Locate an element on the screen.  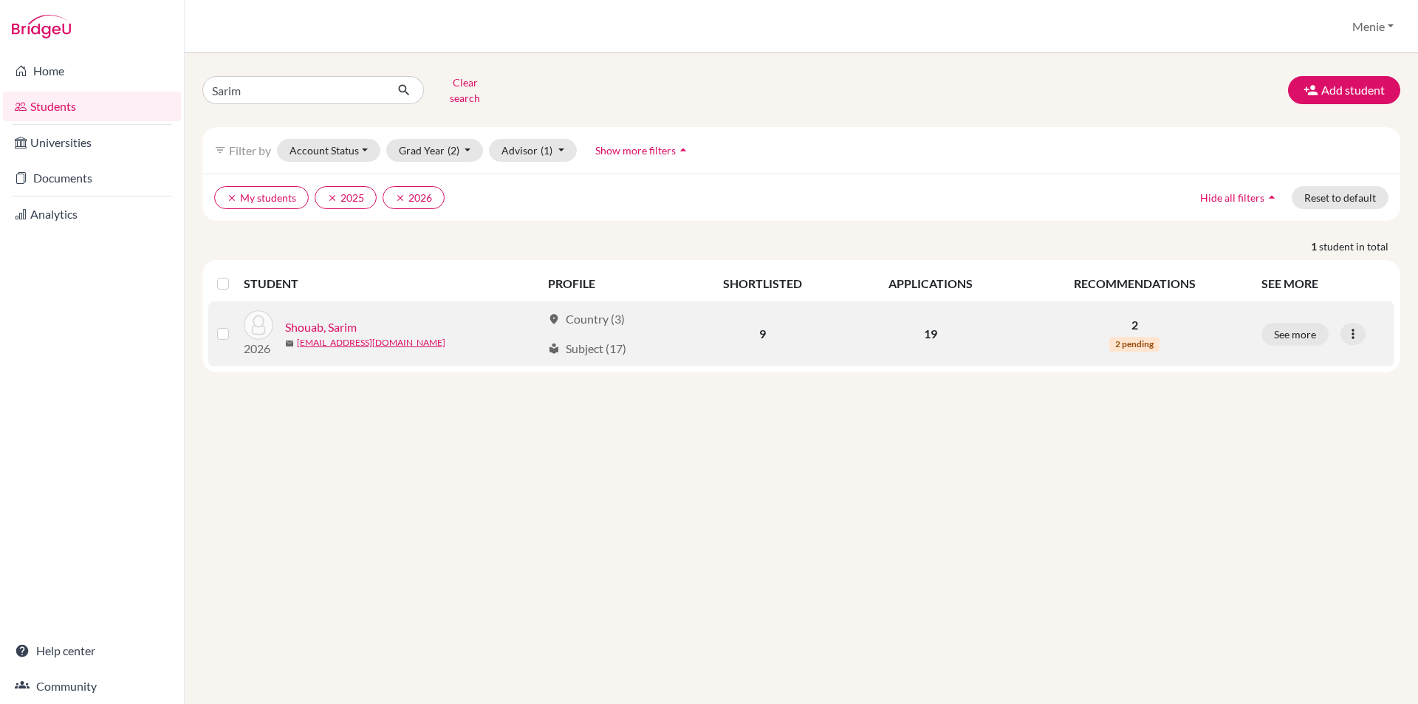
button: Grad Year(2) is located at coordinates (435, 150).